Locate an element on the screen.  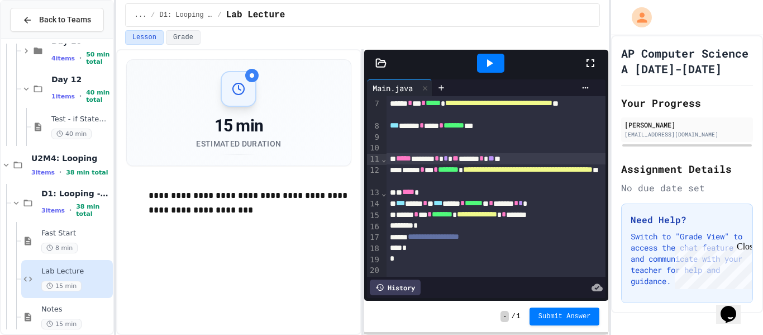
span: 1 is located at coordinates (519, 316).